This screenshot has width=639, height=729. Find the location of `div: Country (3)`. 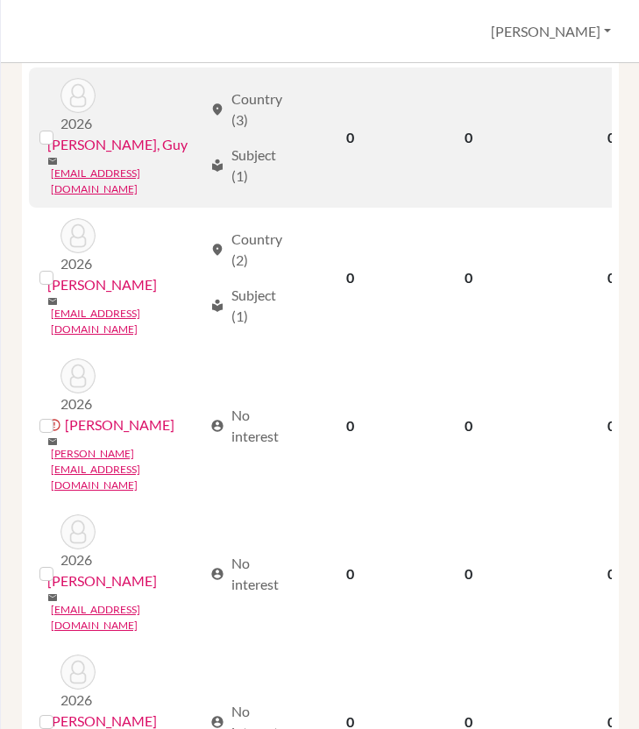

div: Country (3) is located at coordinates (246, 110).